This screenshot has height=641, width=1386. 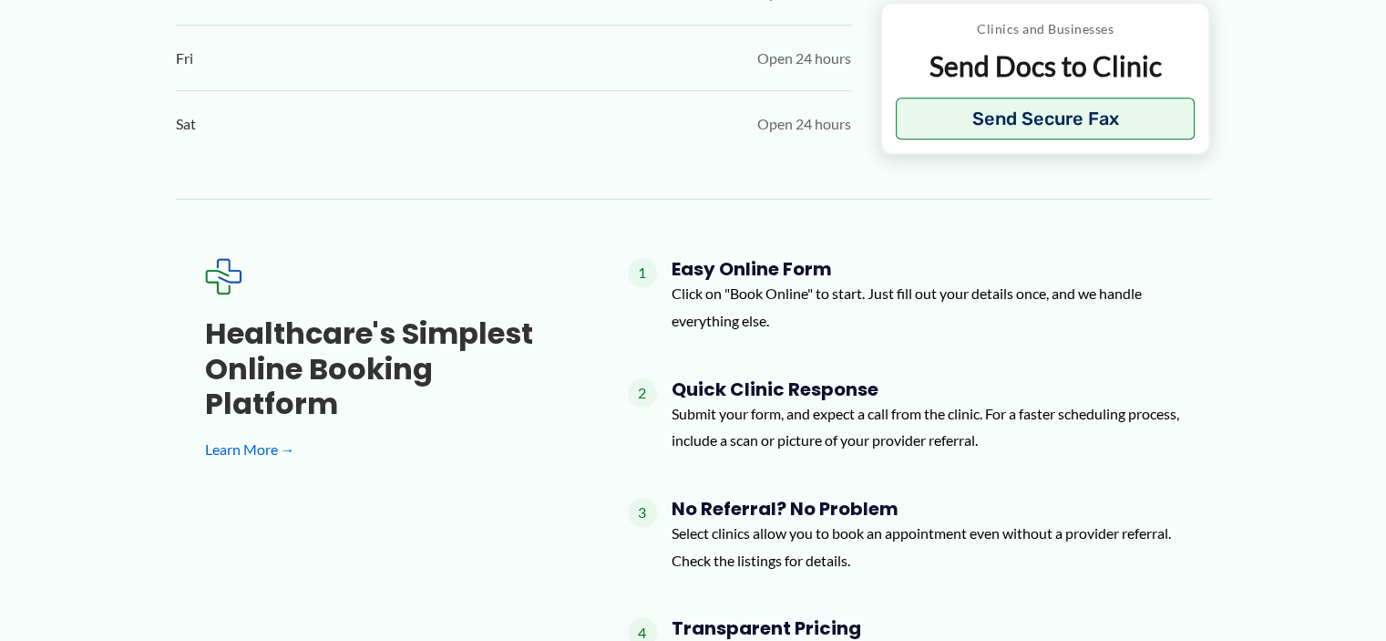 I want to click on p: Select clinics allow you to book an appointment even without a provider referral. Check the listi..., so click(x=927, y=546).